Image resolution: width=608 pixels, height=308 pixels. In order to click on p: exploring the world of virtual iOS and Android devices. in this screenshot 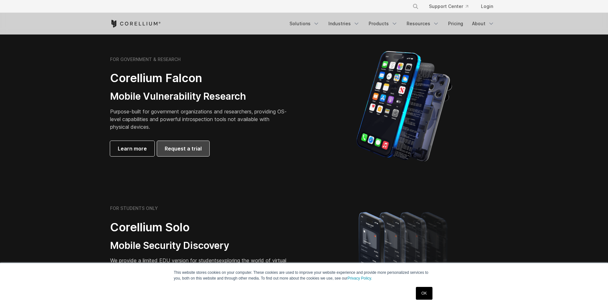, I will do `click(200, 264)`.